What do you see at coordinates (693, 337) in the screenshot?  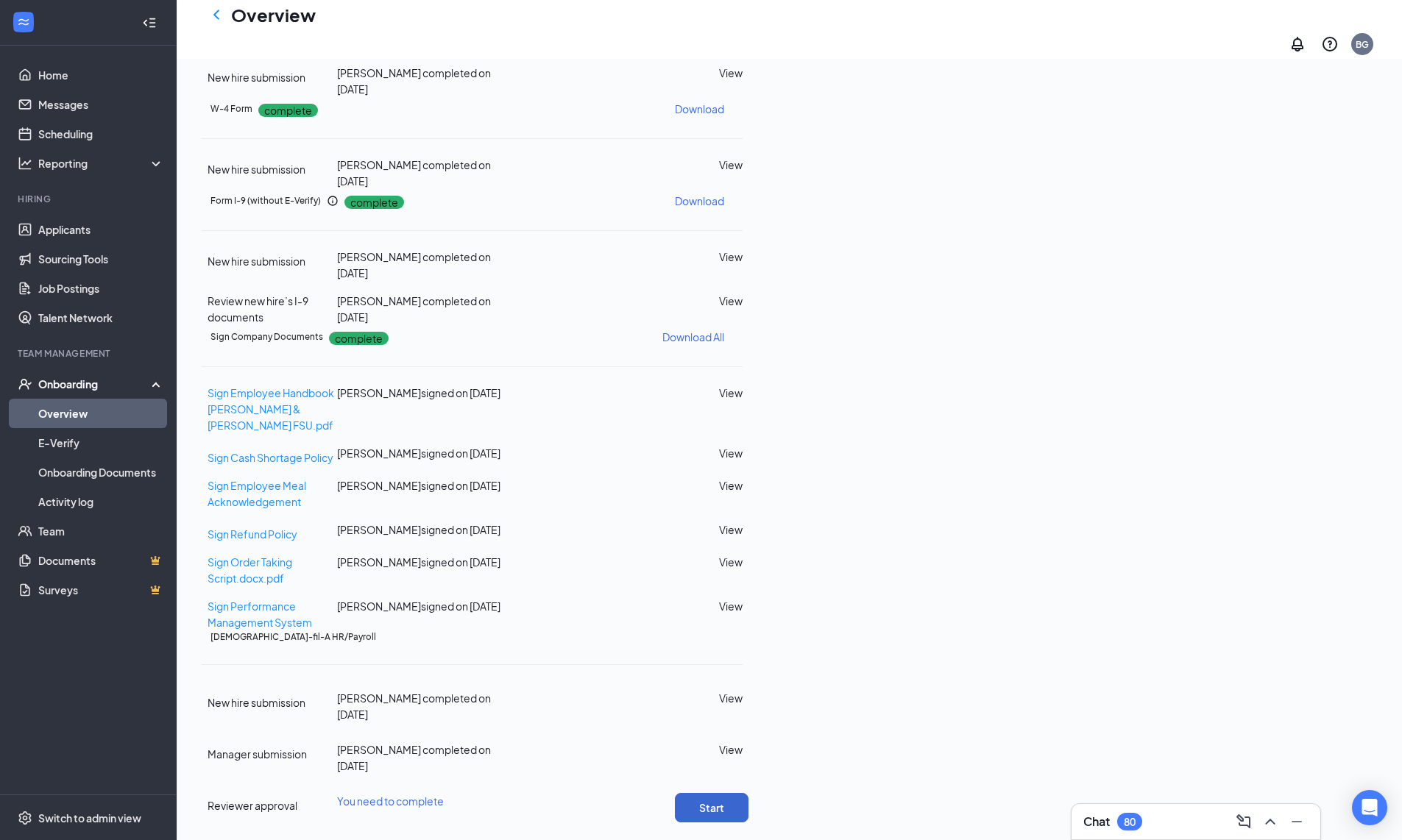 I see `p: Download All` at bounding box center [693, 337].